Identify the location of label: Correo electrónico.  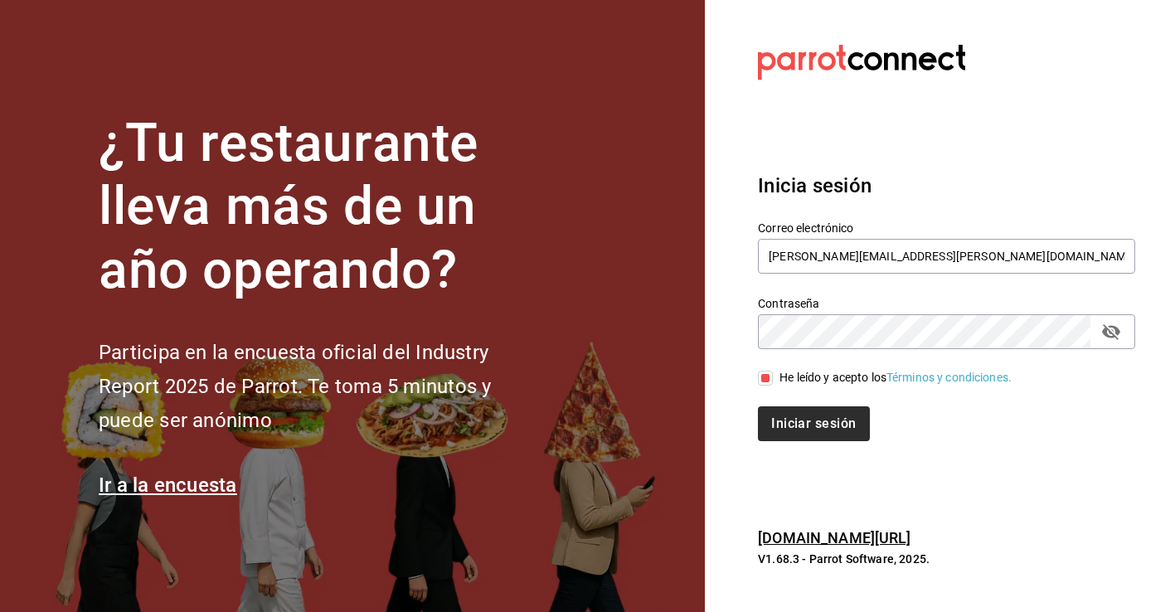
(946, 227).